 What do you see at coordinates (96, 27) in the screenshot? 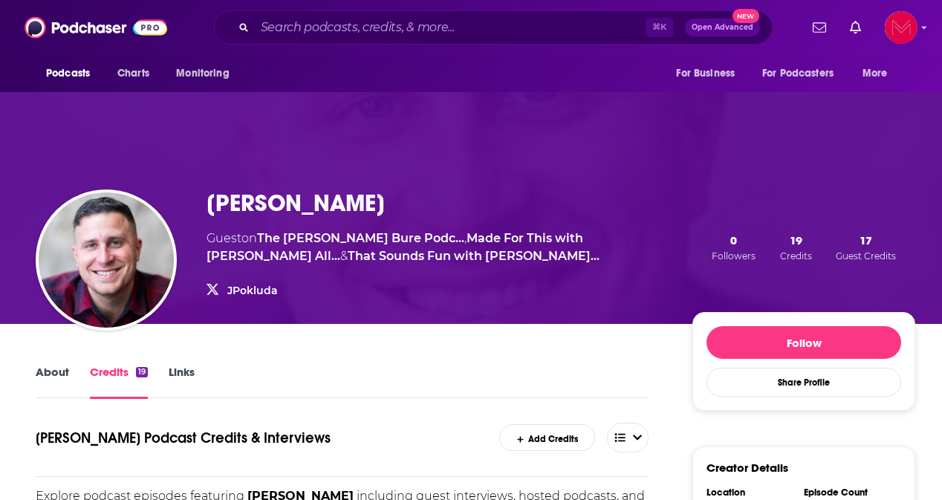
I see `img: Podchaser - Follow, Share and Rate Podcasts` at bounding box center [96, 27].